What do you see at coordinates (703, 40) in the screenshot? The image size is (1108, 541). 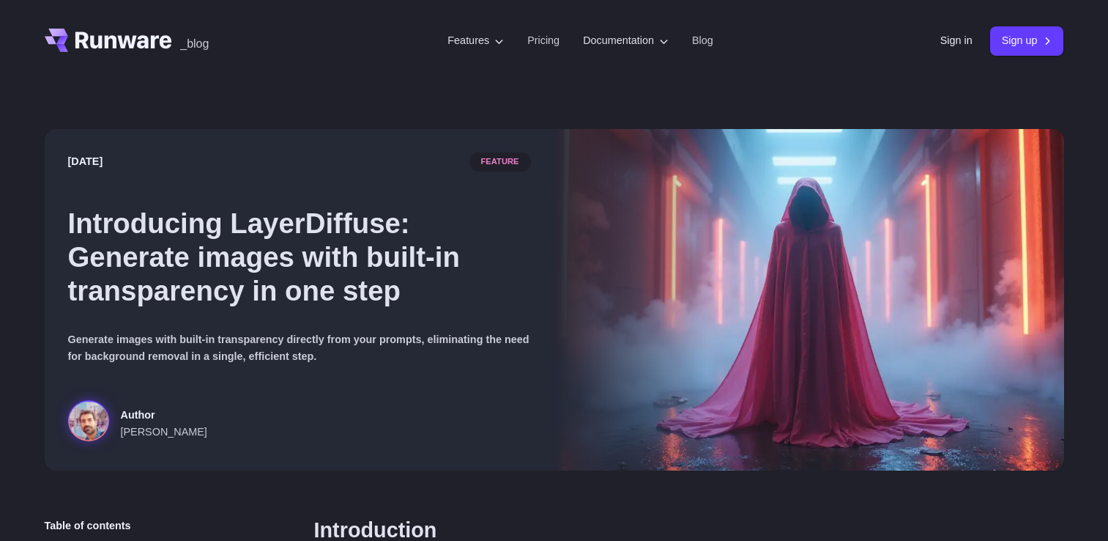 I see `a: Blog` at bounding box center [703, 40].